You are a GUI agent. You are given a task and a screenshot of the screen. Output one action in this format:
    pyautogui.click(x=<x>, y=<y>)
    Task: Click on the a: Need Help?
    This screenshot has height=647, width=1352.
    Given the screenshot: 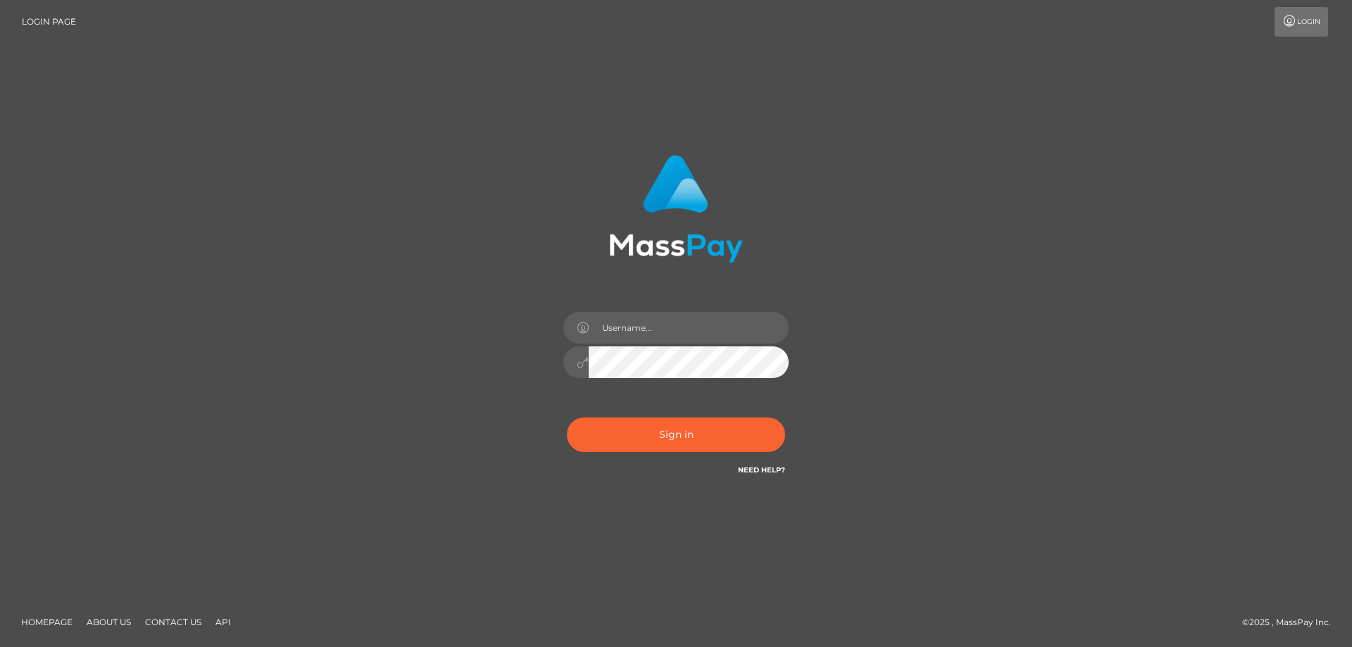 What is the action you would take?
    pyautogui.click(x=761, y=470)
    